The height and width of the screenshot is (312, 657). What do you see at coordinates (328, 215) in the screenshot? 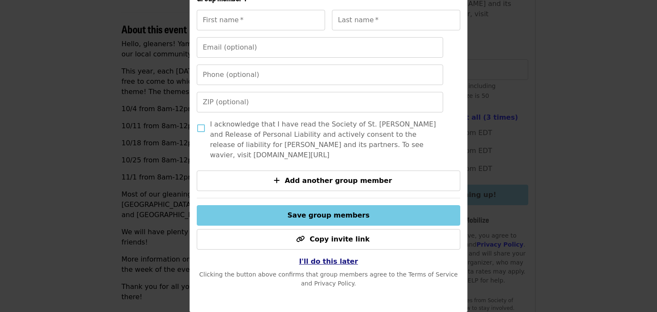
I see `button: Save group members` at bounding box center [328, 215].